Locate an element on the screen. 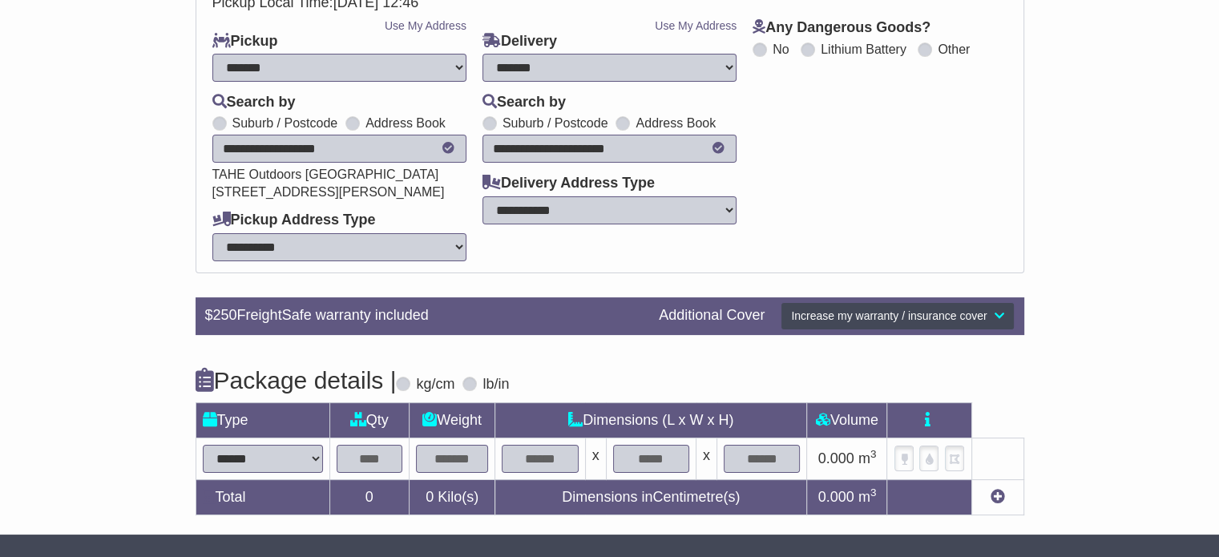  label: Lithium Battery is located at coordinates (863, 49).